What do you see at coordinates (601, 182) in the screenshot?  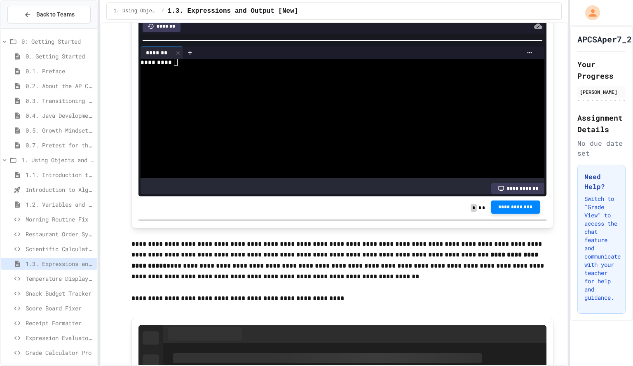 I see `h3: Need Help?` at bounding box center [601, 182].